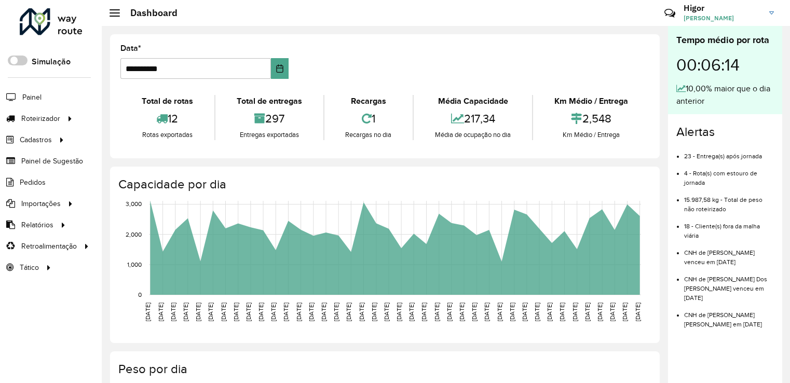 The height and width of the screenshot is (383, 790). Describe the element at coordinates (729, 152) in the screenshot. I see `li: 23 - Entrega(s) após jornada` at that location.